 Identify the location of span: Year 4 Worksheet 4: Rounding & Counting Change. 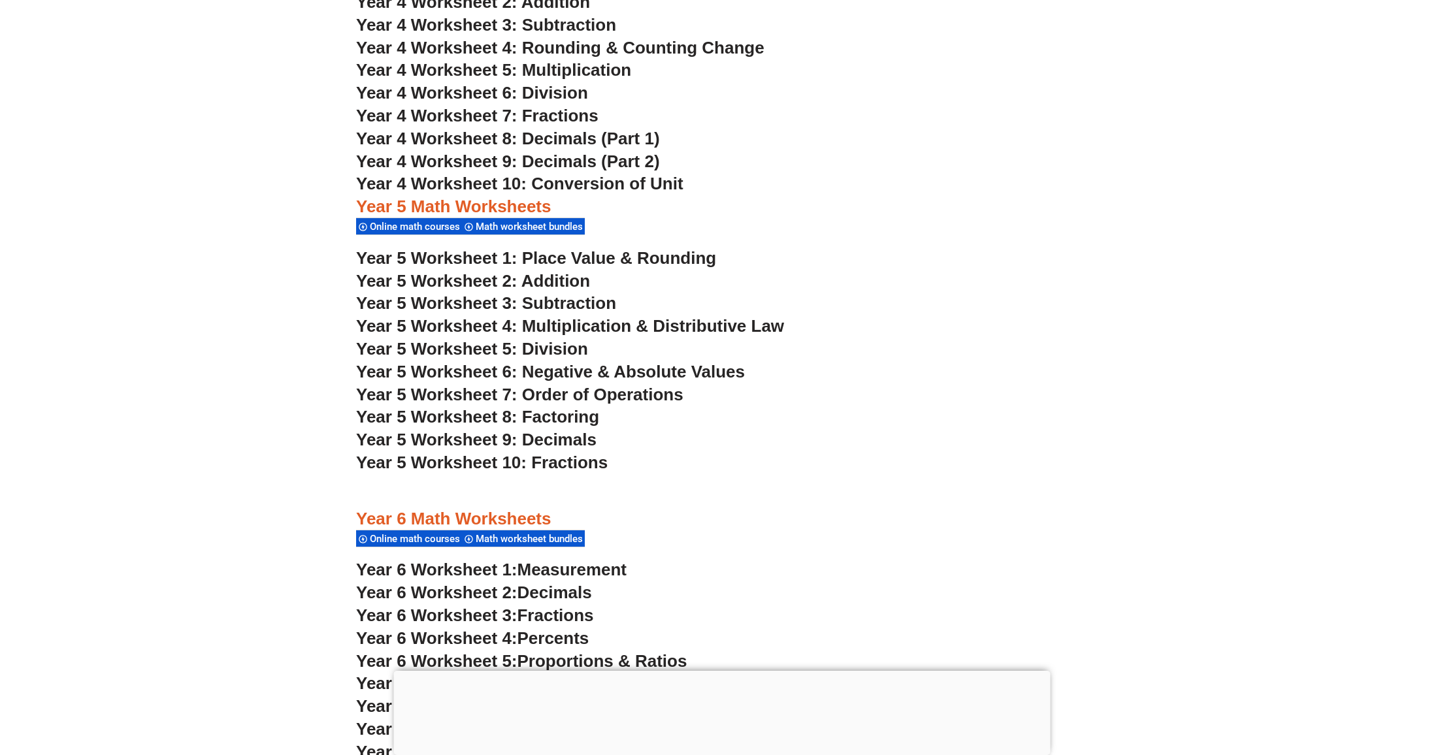
(560, 48).